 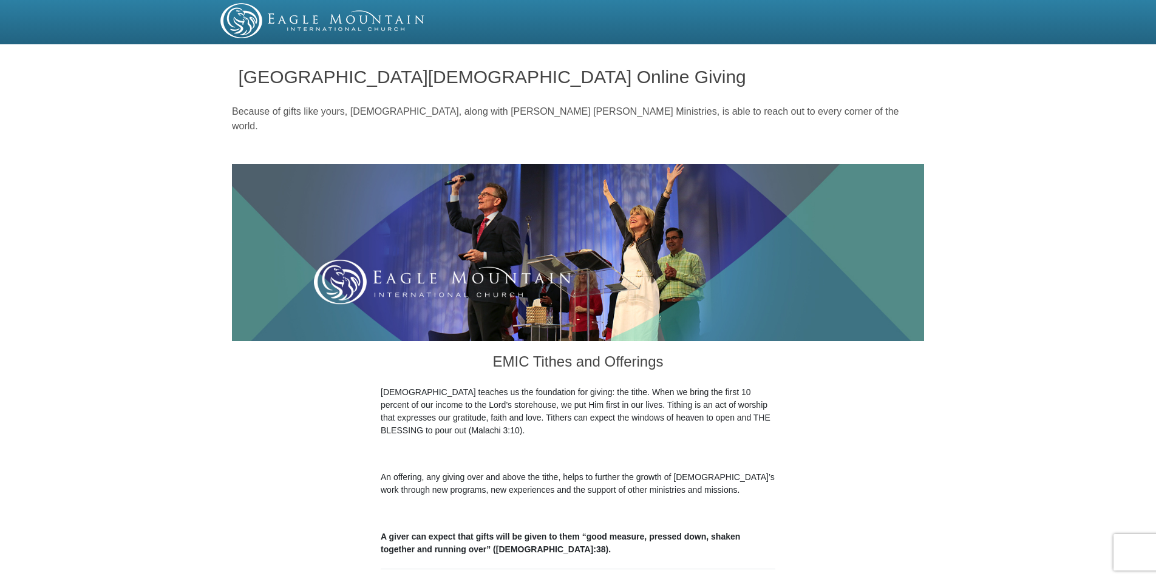 I want to click on p: An offering, any giving over and above the tithe, helps to further the growth of [DEMOGRAPHIC_DAT..., so click(x=578, y=484).